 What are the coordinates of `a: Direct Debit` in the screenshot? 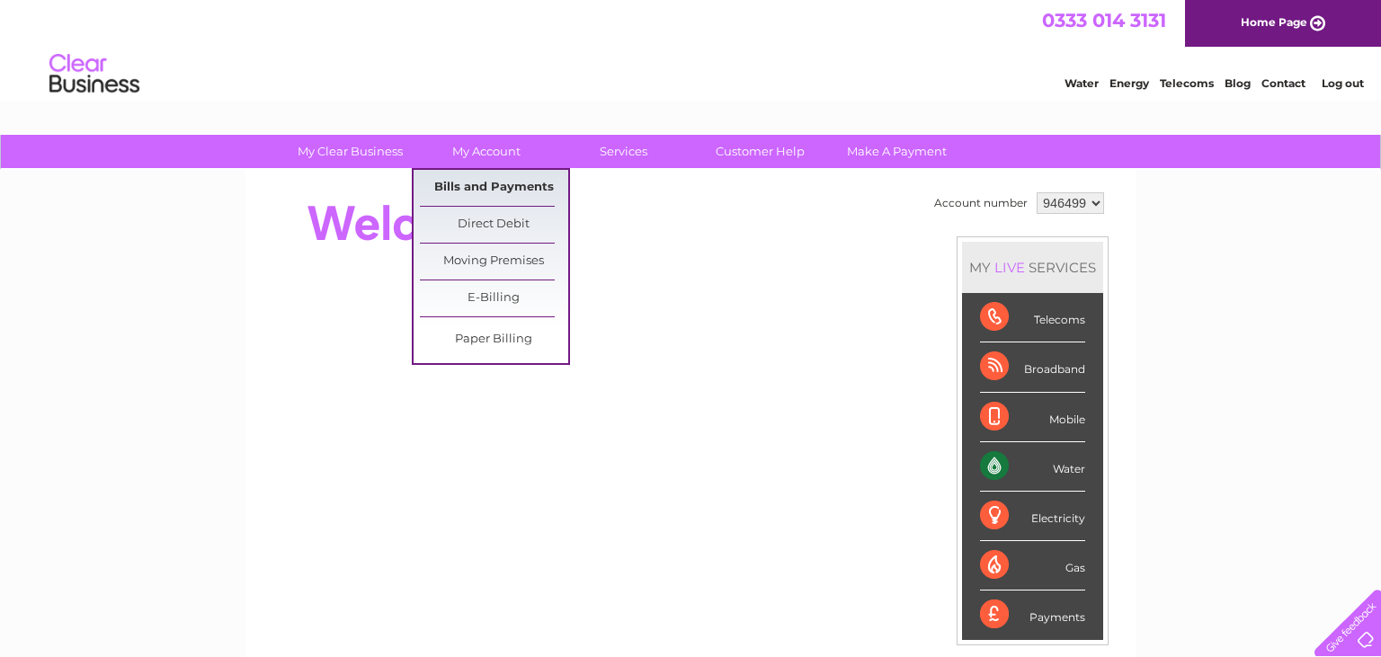 It's located at (493, 225).